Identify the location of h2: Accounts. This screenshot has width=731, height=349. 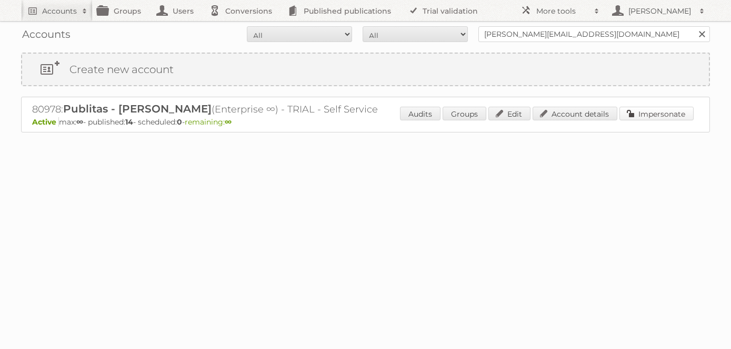
(59, 11).